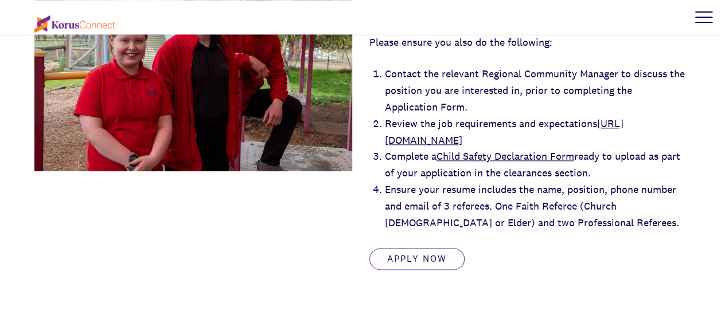 The image size is (721, 323). What do you see at coordinates (535, 165) in the screenshot?
I see `li: Complete a ready to upload as part of your application in the clearances section.` at bounding box center [535, 165].